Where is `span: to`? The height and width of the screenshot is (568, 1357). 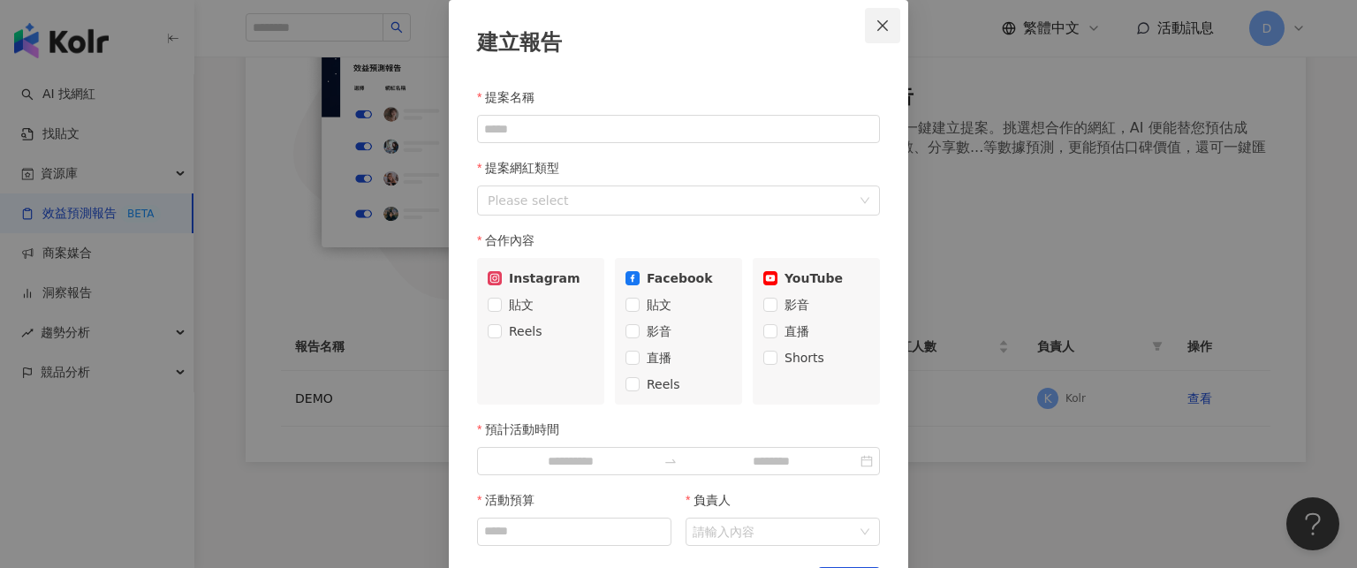
span: to is located at coordinates (670, 461).